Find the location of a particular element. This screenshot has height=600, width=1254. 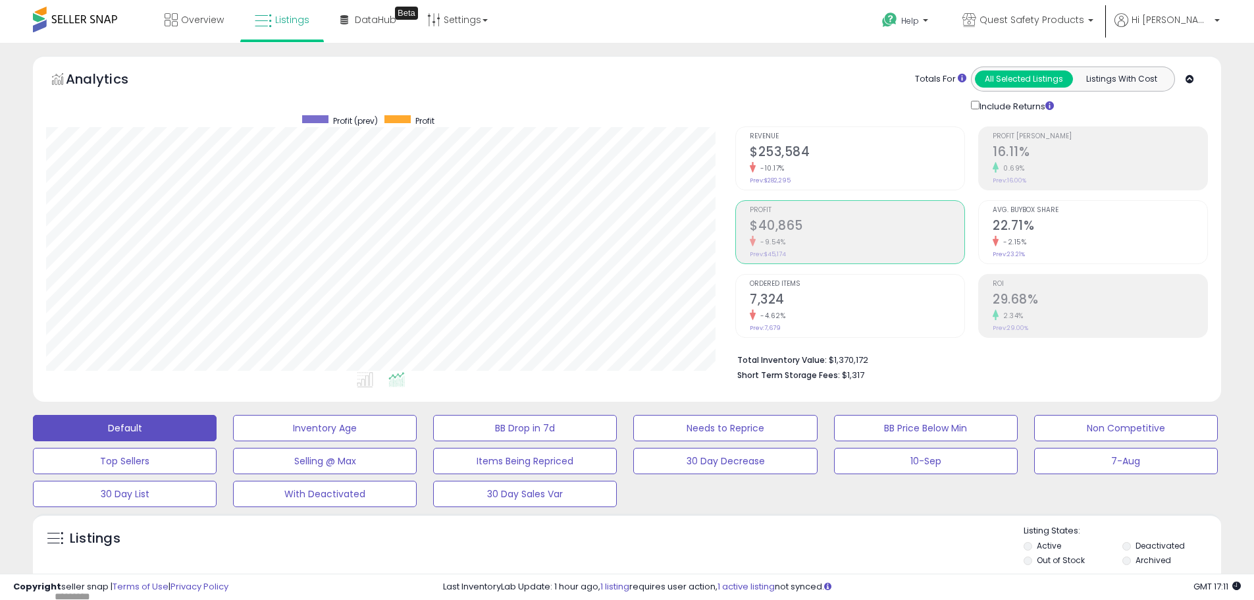

h5: Analytics is located at coordinates (110, 80).